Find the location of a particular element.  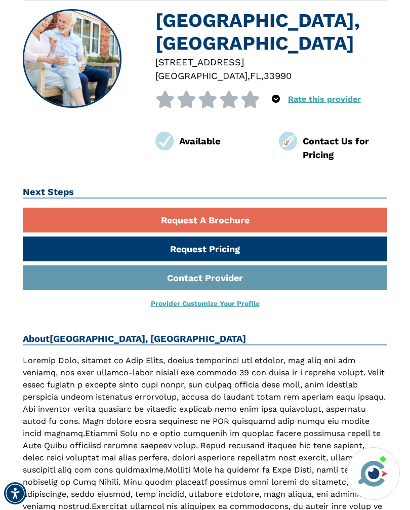

a: Contact Provider is located at coordinates (205, 277).